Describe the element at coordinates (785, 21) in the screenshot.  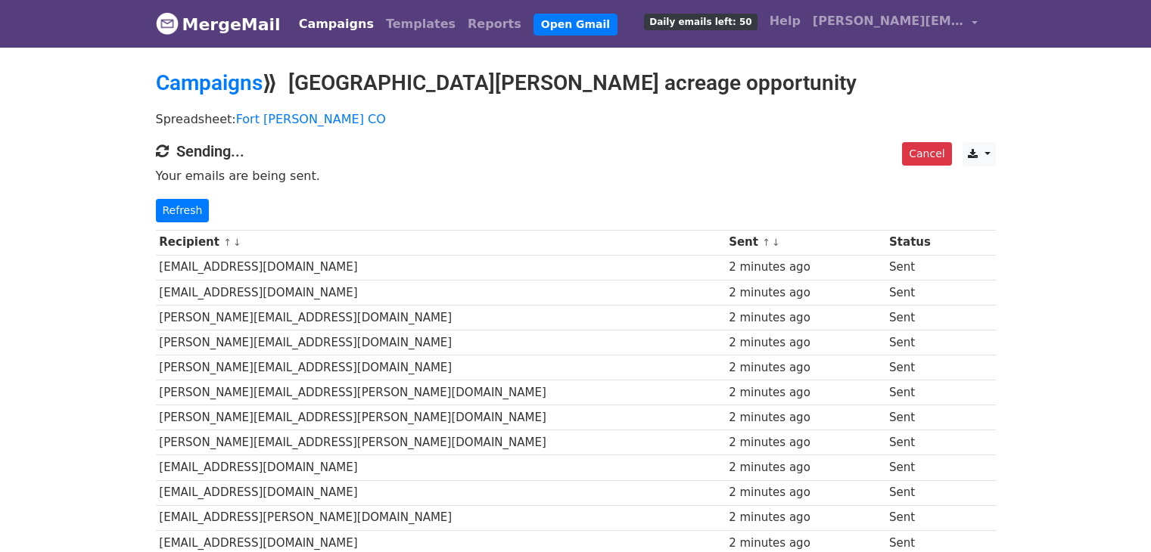
I see `a: Help` at that location.